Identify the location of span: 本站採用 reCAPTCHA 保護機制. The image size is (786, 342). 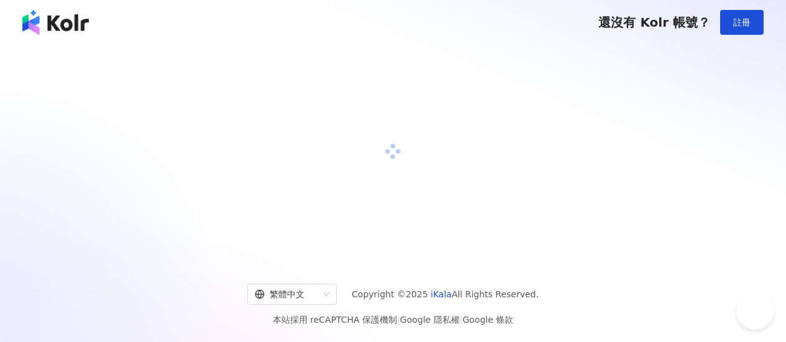
(392, 320).